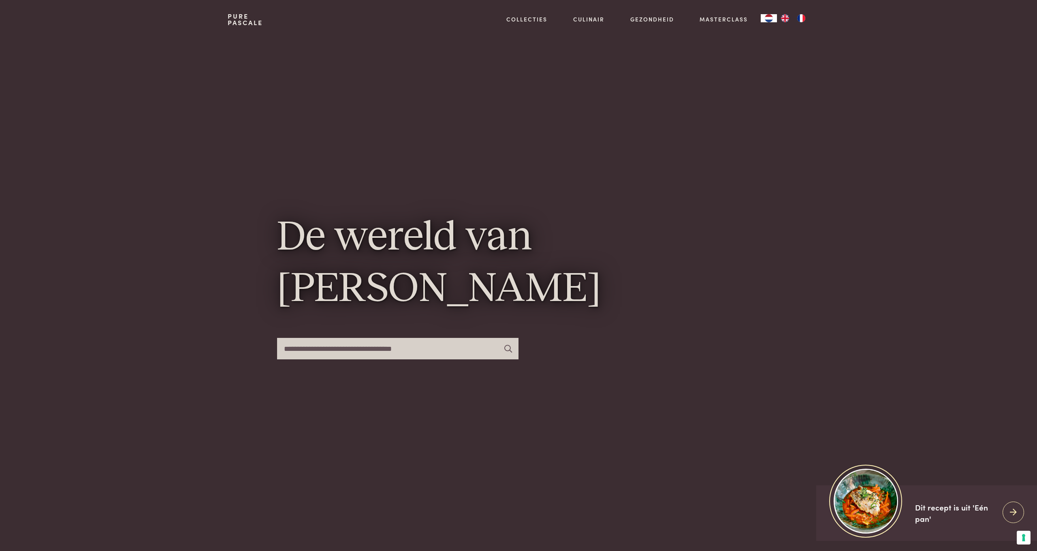 The image size is (1037, 551). Describe the element at coordinates (588, 19) in the screenshot. I see `a: Culinair` at that location.